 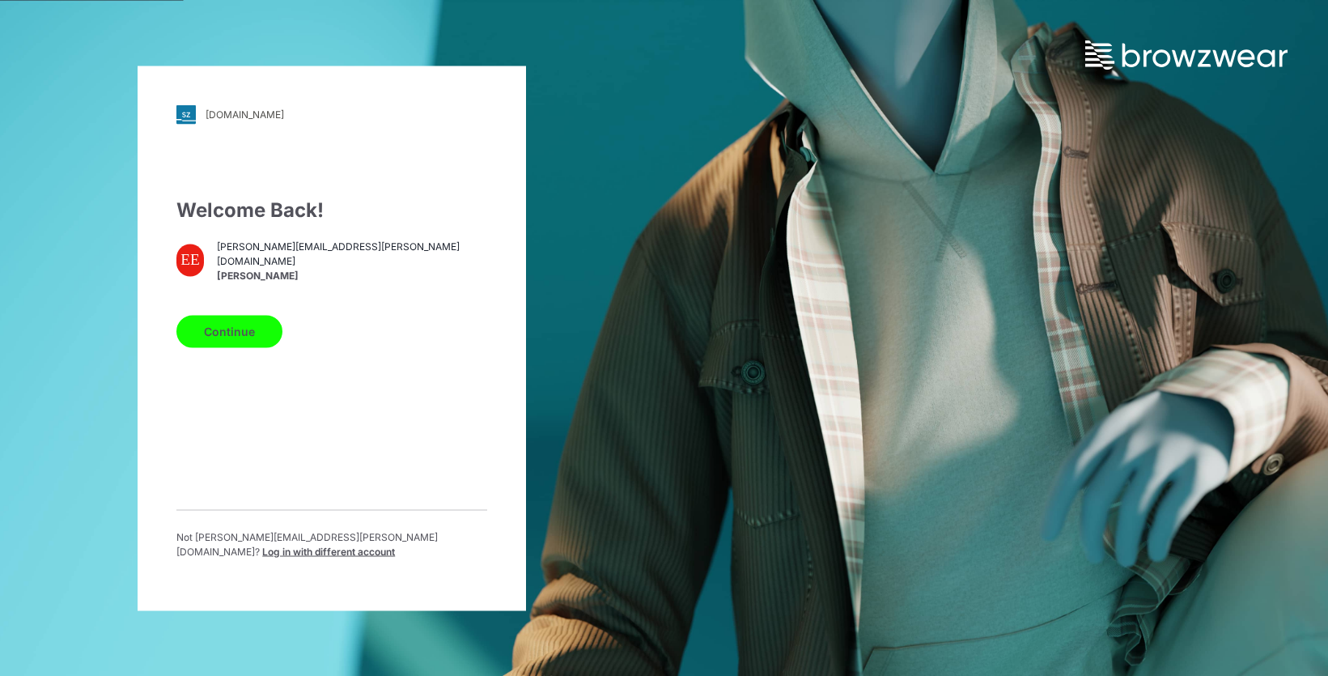 What do you see at coordinates (328, 550) in the screenshot?
I see `span: Log in with different account` at bounding box center [328, 550].